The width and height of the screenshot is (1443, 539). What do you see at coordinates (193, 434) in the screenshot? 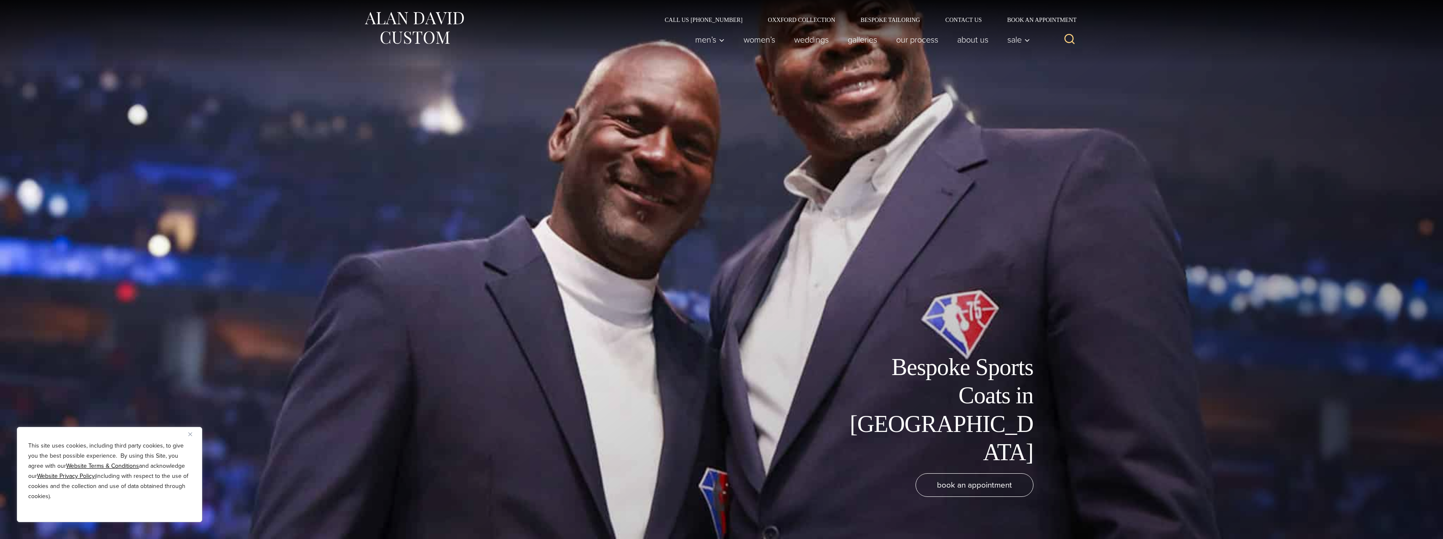
I see `button: Close` at bounding box center [193, 434].